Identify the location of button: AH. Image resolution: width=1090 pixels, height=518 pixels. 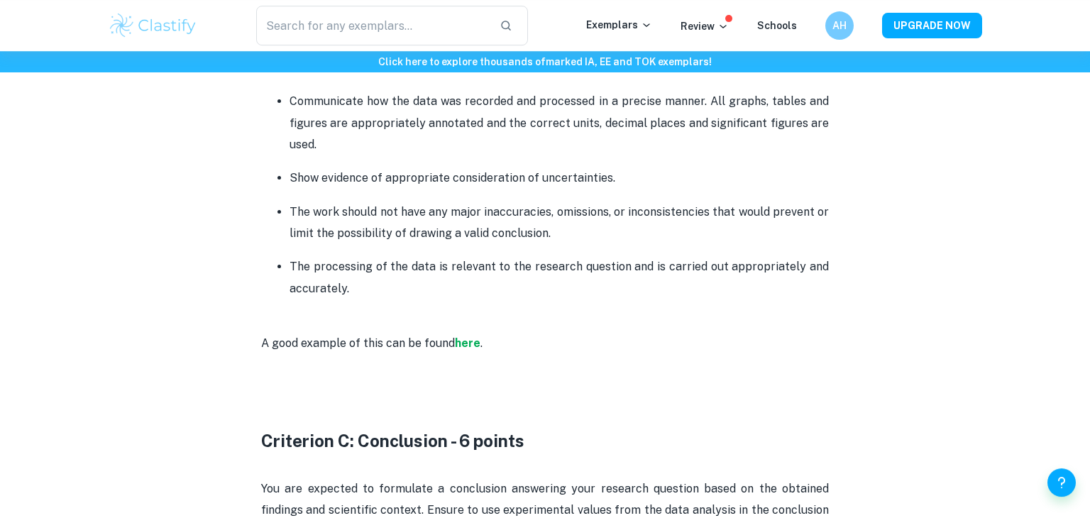
(839, 26).